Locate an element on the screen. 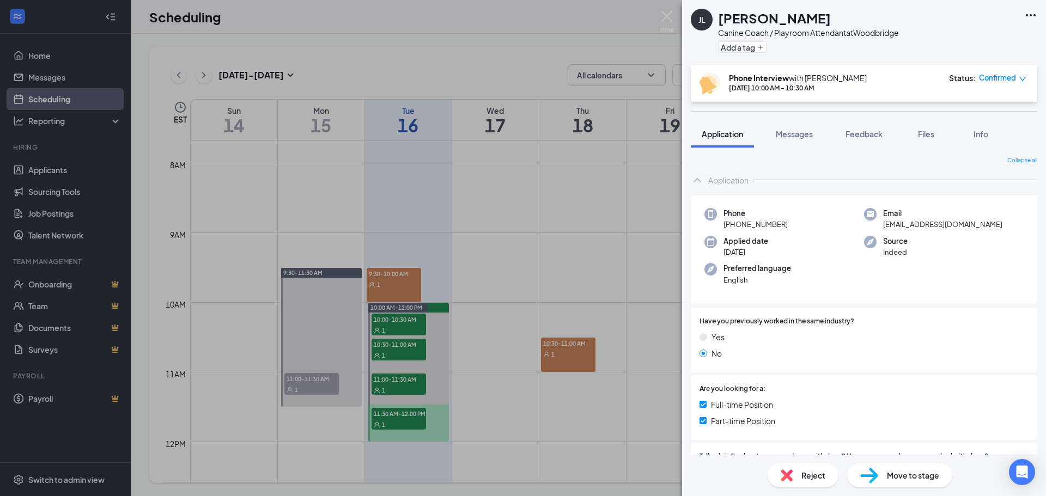 This screenshot has width=1046, height=496. span: Files is located at coordinates (926, 134).